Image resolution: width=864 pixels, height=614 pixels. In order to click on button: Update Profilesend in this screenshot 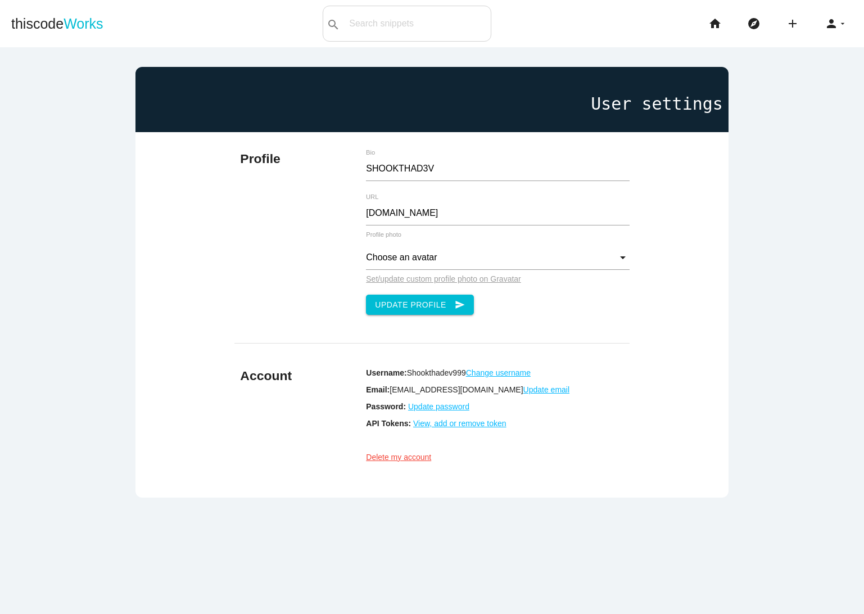, I will do `click(420, 305)`.